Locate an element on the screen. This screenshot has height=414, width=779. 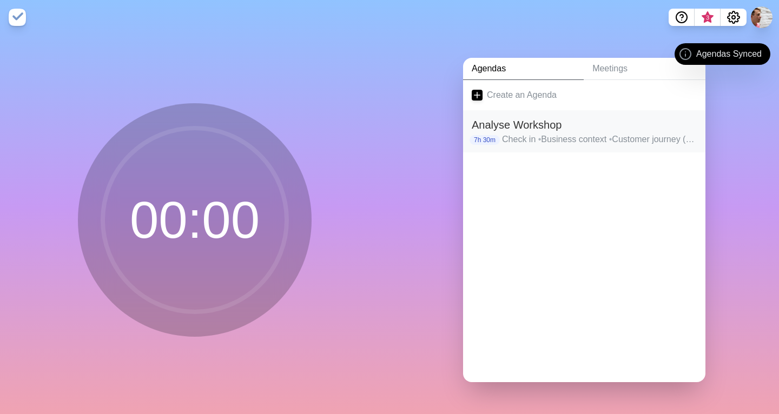
button: What’s new is located at coordinates (708, 17).